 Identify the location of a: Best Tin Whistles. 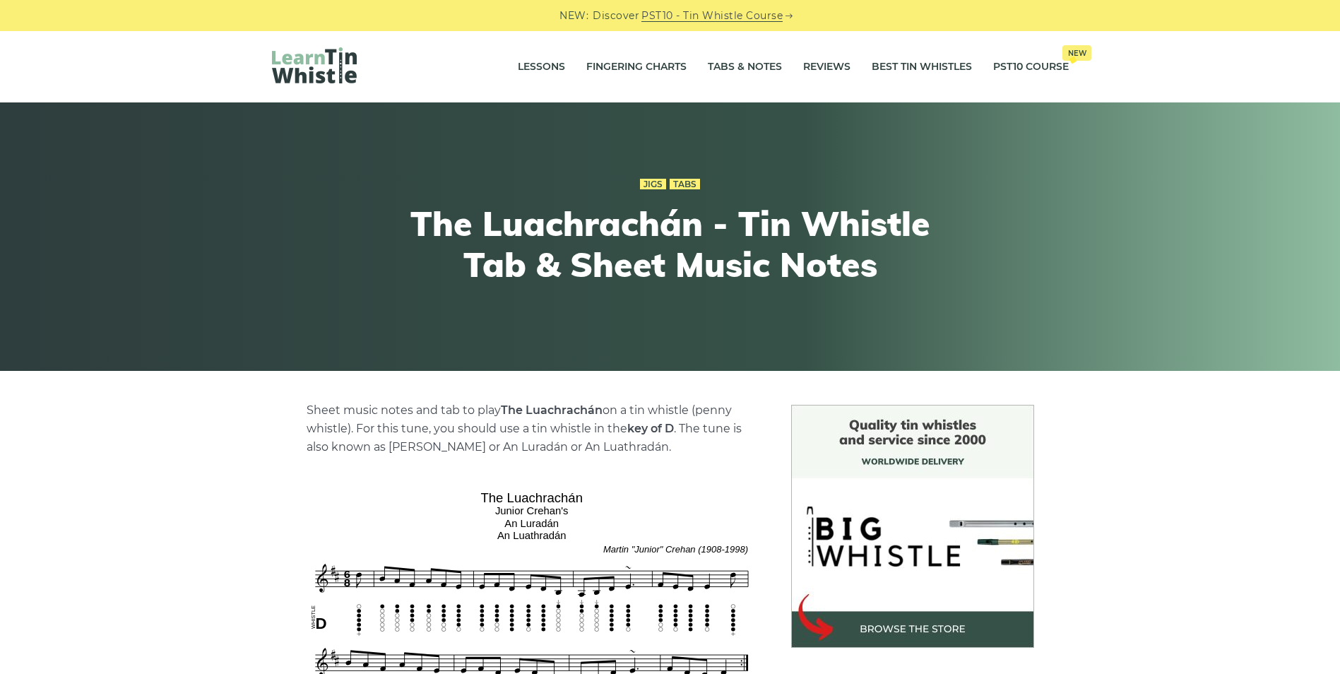
(922, 67).